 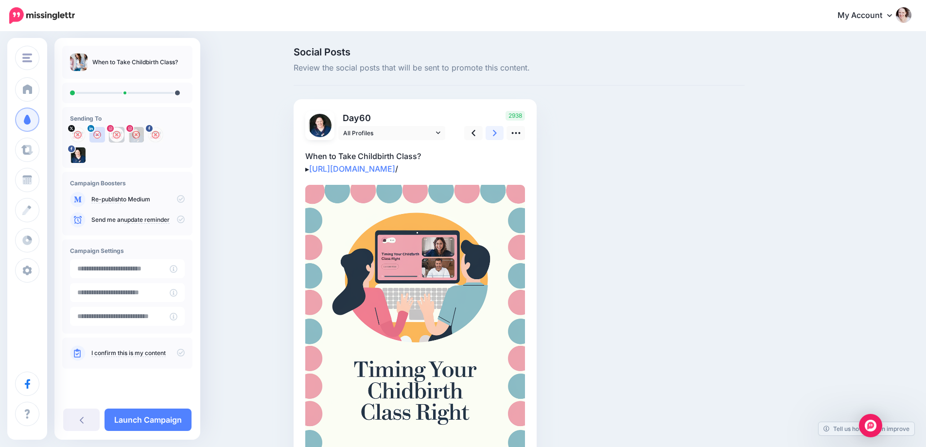 What do you see at coordinates (136, 135) in the screenshot?
I see `img: 117675426_2401644286800900_3570104518066085037_n-bsa102293.jpg` at bounding box center [136, 135].